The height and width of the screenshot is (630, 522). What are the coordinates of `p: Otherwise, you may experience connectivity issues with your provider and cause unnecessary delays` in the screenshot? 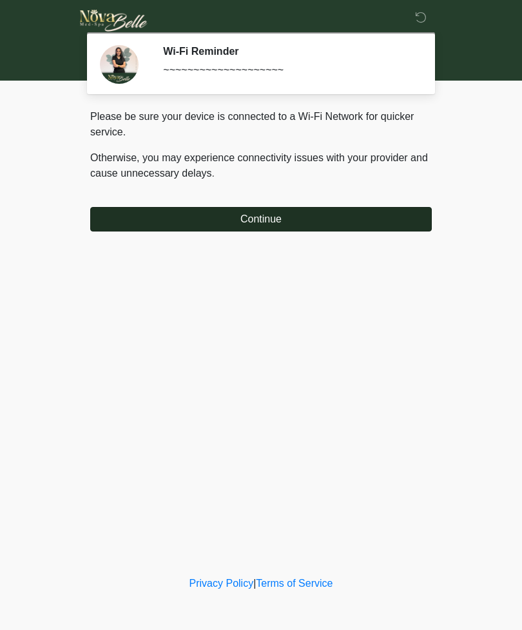 It's located at (261, 166).